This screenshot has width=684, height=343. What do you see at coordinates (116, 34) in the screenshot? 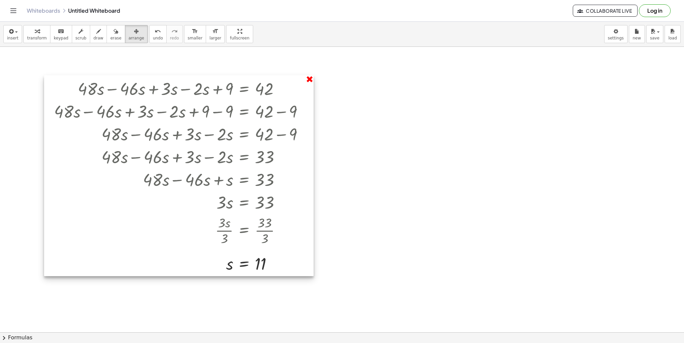
I see `button: erase` at bounding box center [116, 34].